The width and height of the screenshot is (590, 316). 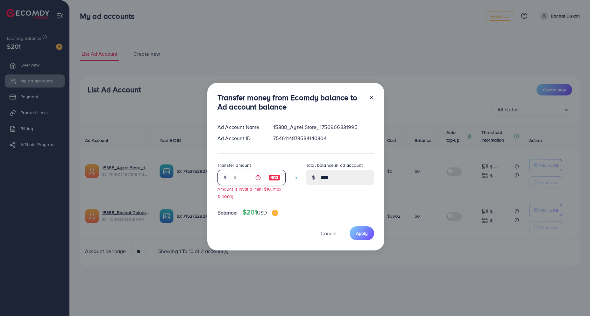 I want to click on span: Cancel, so click(x=329, y=233).